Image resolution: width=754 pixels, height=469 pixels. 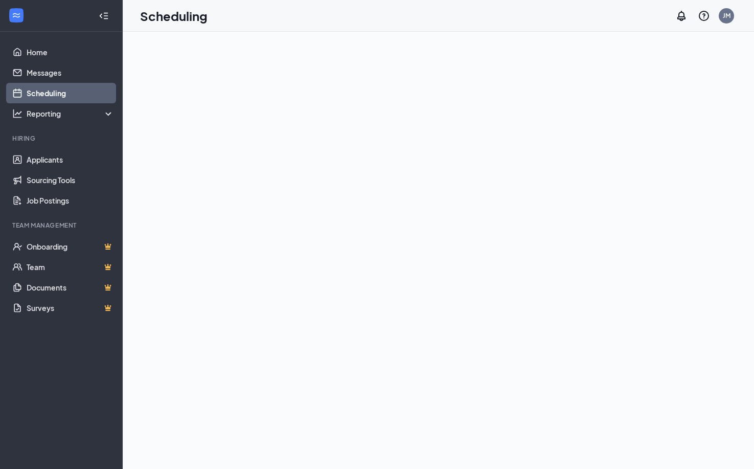 I want to click on svg: Collapse, so click(x=104, y=16).